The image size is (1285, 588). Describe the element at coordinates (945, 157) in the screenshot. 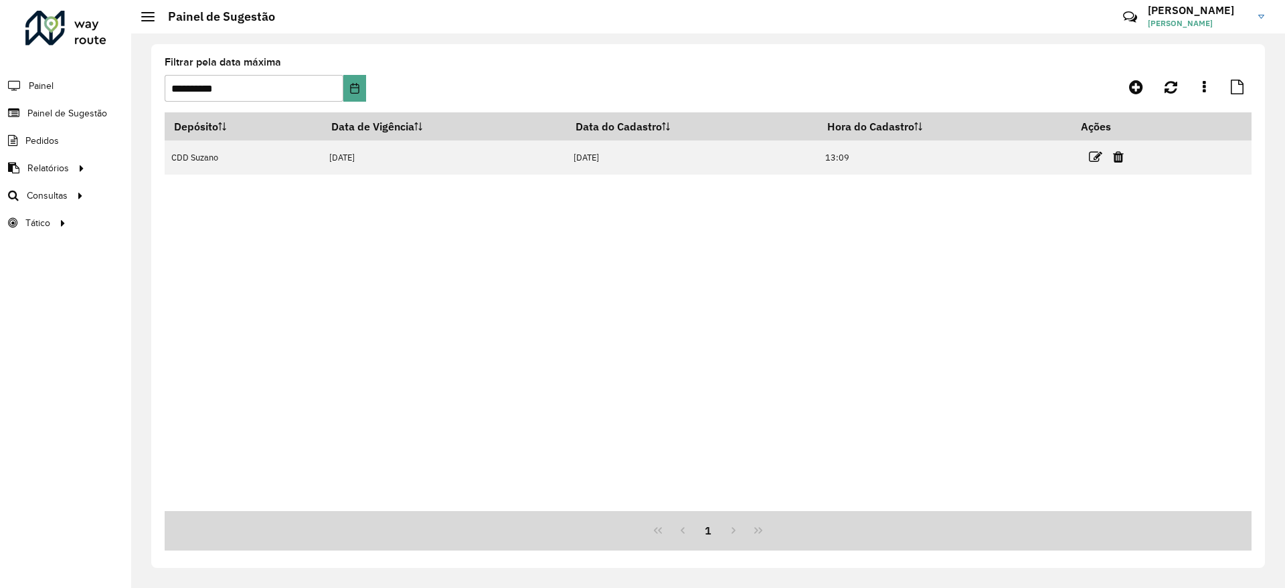

I see `td: 13:09` at that location.